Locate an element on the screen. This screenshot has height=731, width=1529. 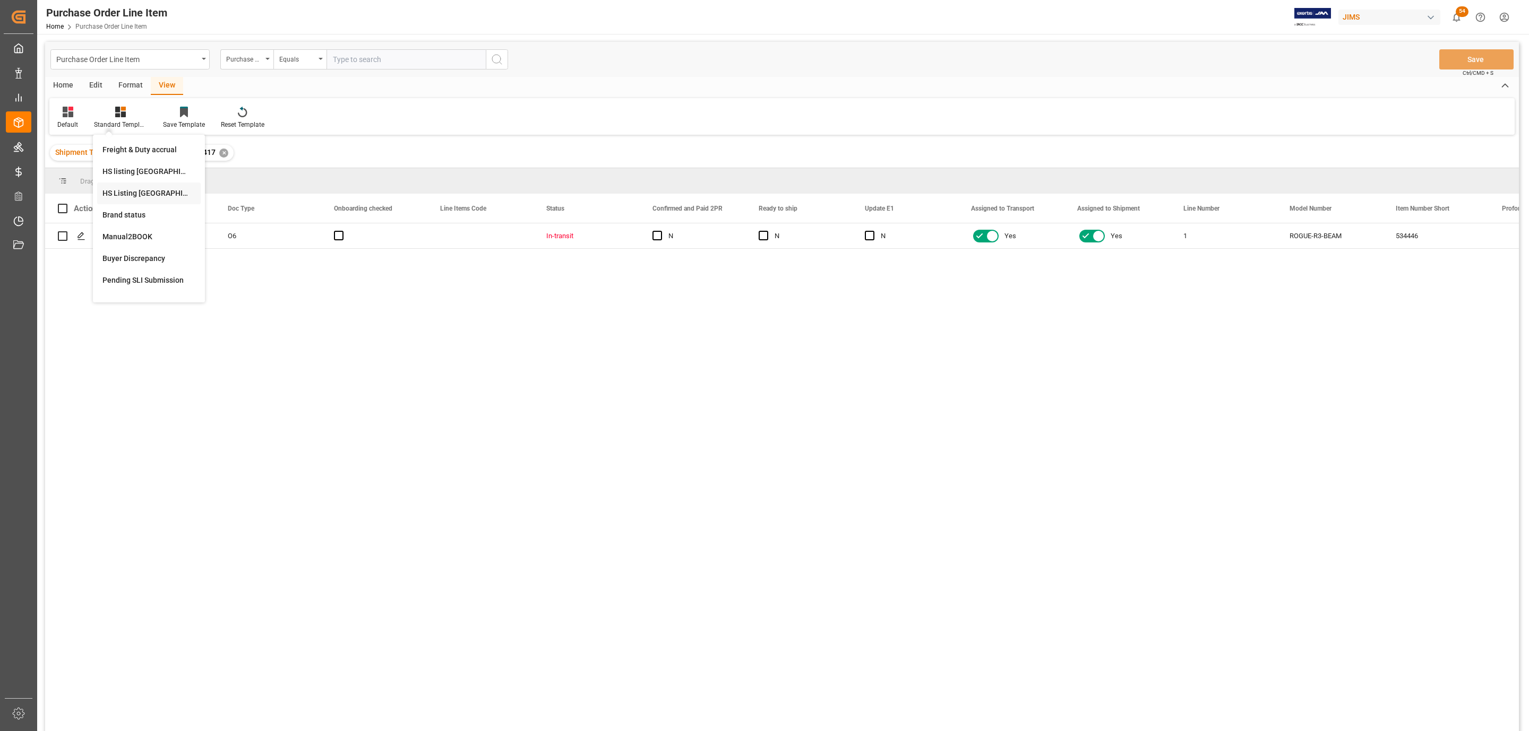
div: ROGUE-R3-BEAM is located at coordinates (1330, 236).